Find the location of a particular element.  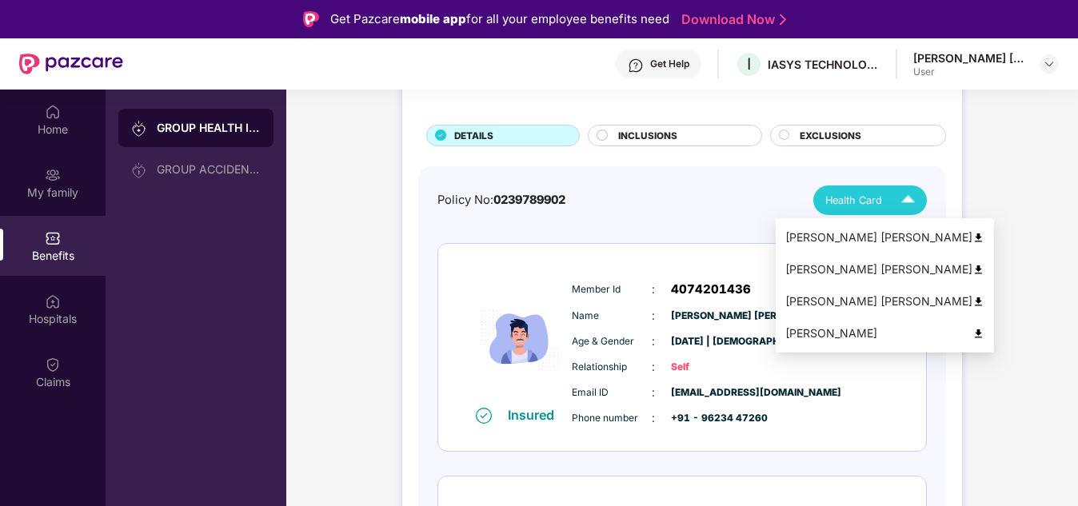

span: 0239789902 is located at coordinates (530, 200).